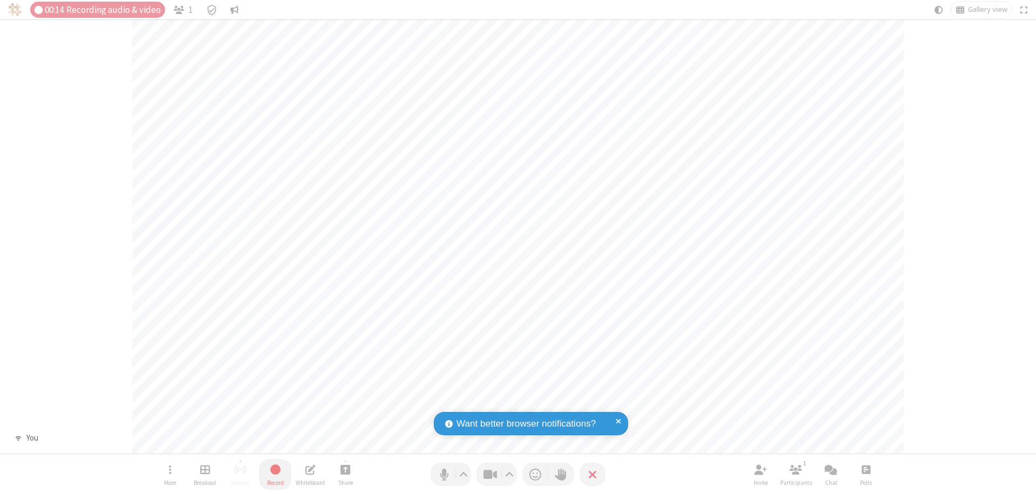  What do you see at coordinates (310, 474) in the screenshot?
I see `button: Open shared whiteboard` at bounding box center [310, 474].